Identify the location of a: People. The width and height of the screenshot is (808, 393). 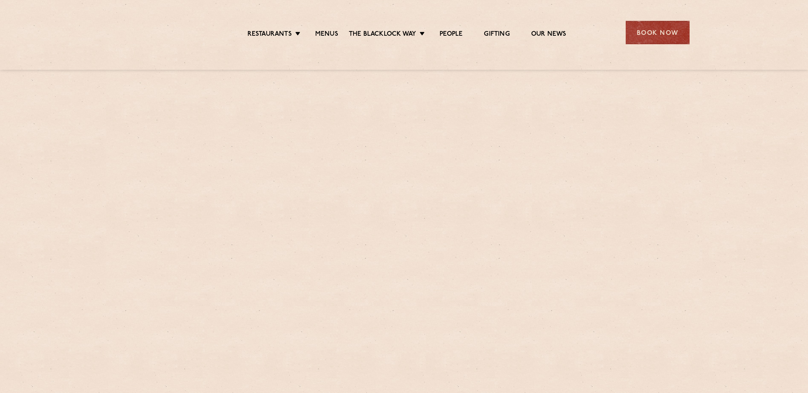
(451, 35).